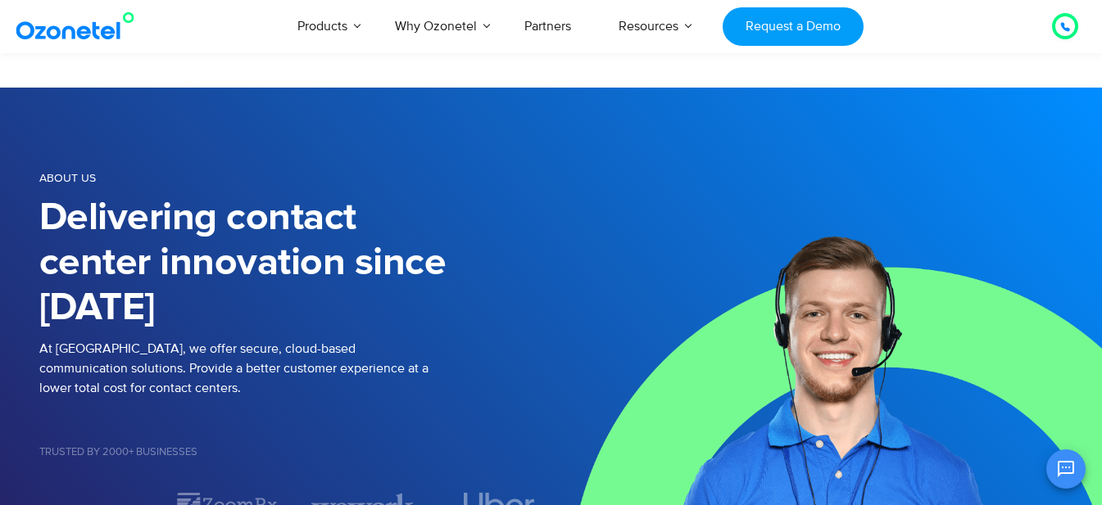 The width and height of the screenshot is (1102, 505). I want to click on h5: Trusted by 2000+ Businesses, so click(295, 452).